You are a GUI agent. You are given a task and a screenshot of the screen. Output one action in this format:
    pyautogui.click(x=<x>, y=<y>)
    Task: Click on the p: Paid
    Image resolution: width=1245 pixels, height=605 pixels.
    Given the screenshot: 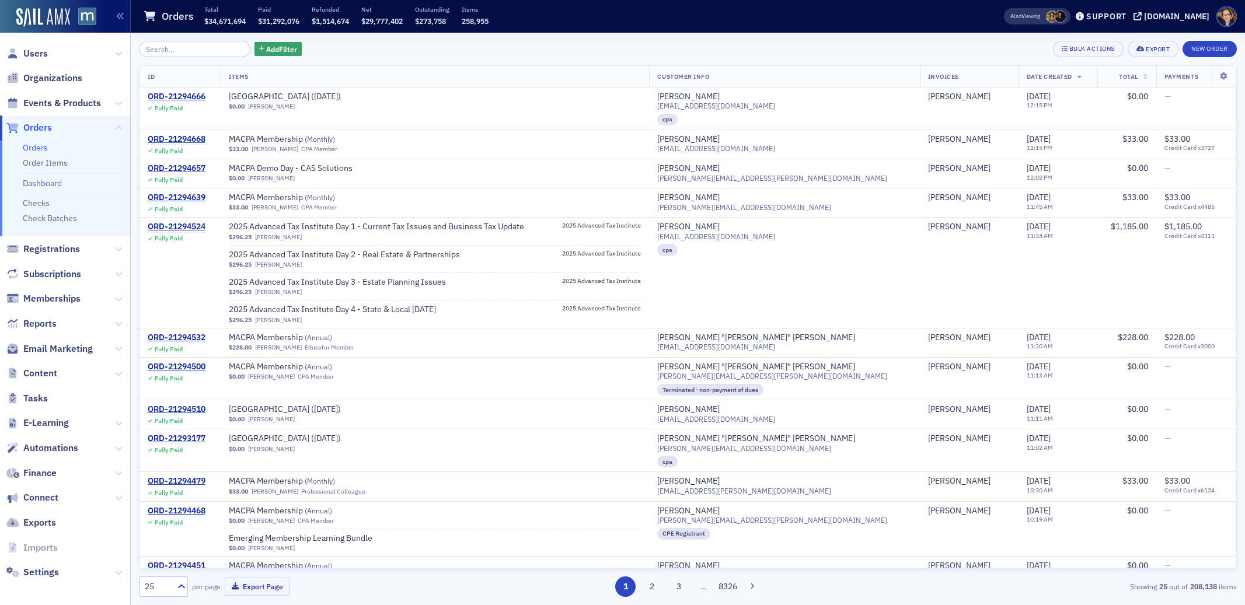 What is the action you would take?
    pyautogui.click(x=278, y=9)
    